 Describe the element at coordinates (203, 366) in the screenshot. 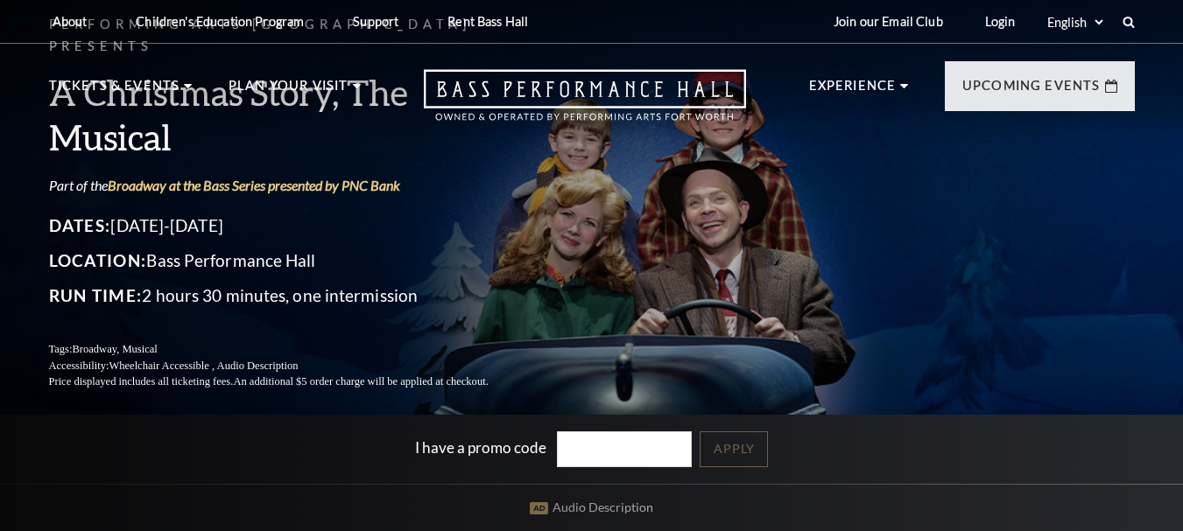

I see `span: Wheelchair Accessible , Audio Description` at that location.